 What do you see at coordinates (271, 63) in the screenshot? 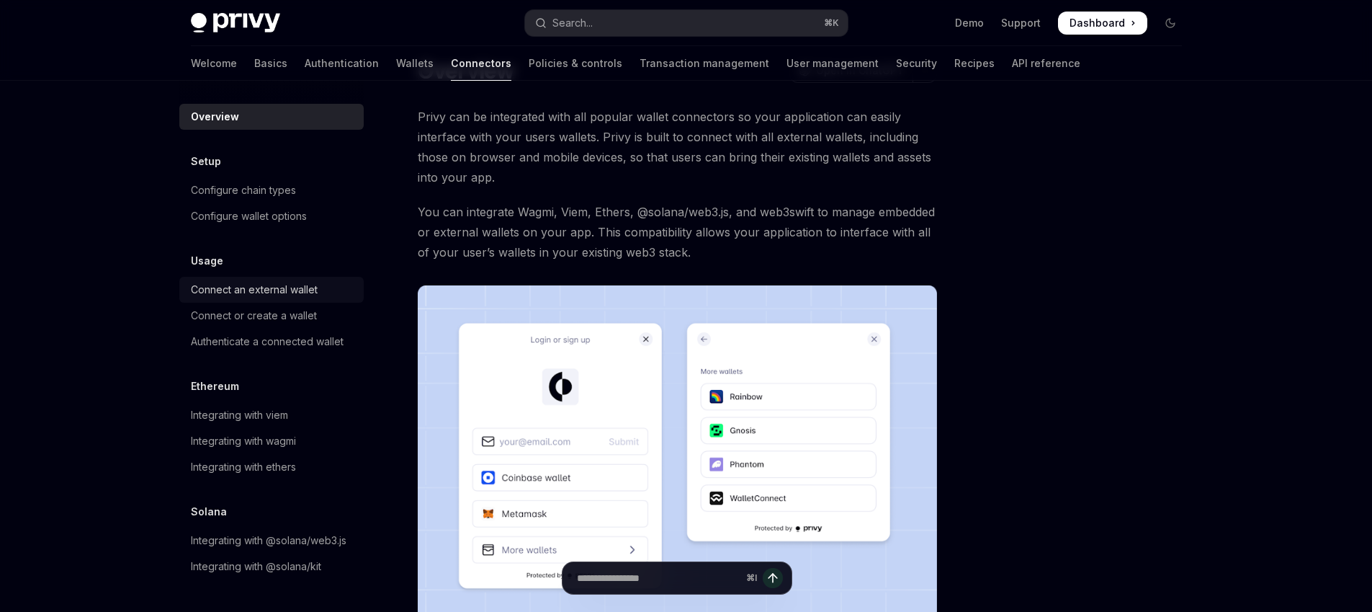
I see `a: Basics` at bounding box center [271, 63].